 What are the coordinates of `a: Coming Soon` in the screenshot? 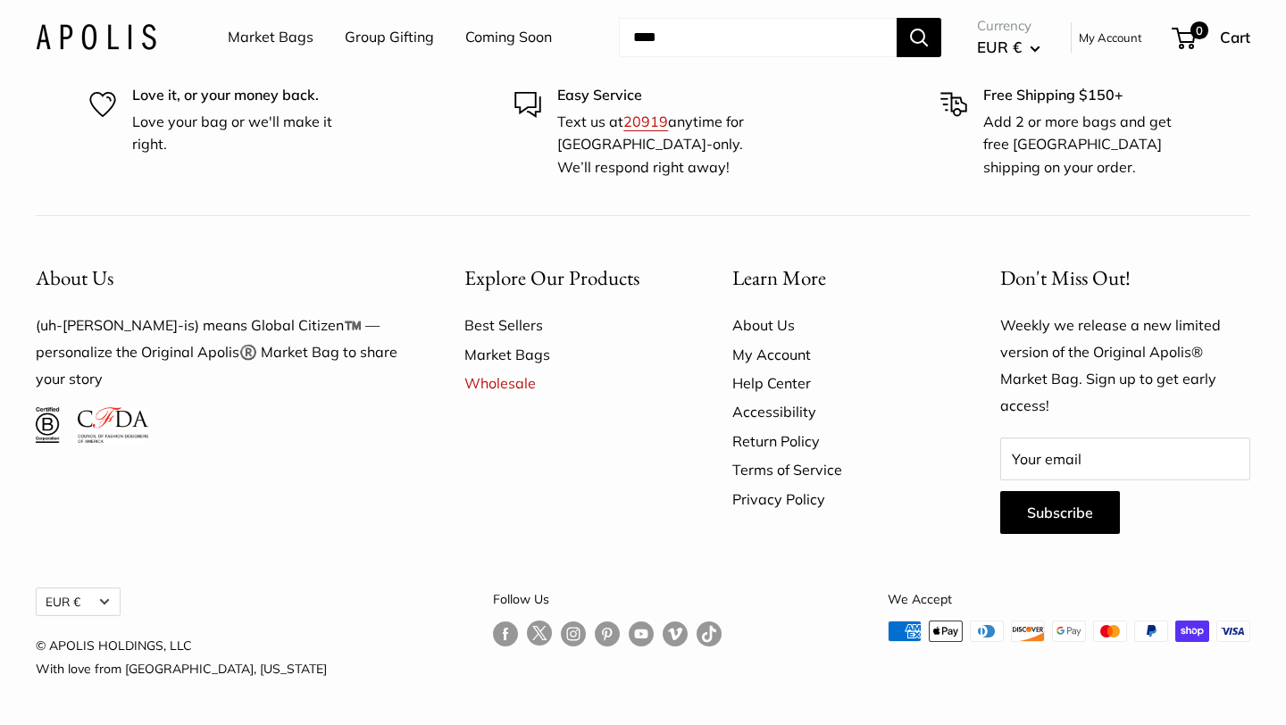 It's located at (508, 37).